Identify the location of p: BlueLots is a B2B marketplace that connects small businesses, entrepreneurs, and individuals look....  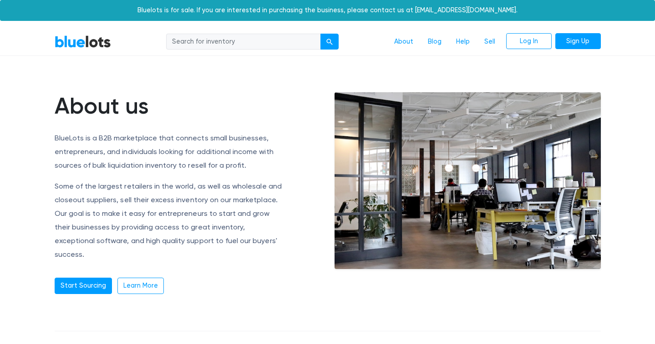
(169, 152).